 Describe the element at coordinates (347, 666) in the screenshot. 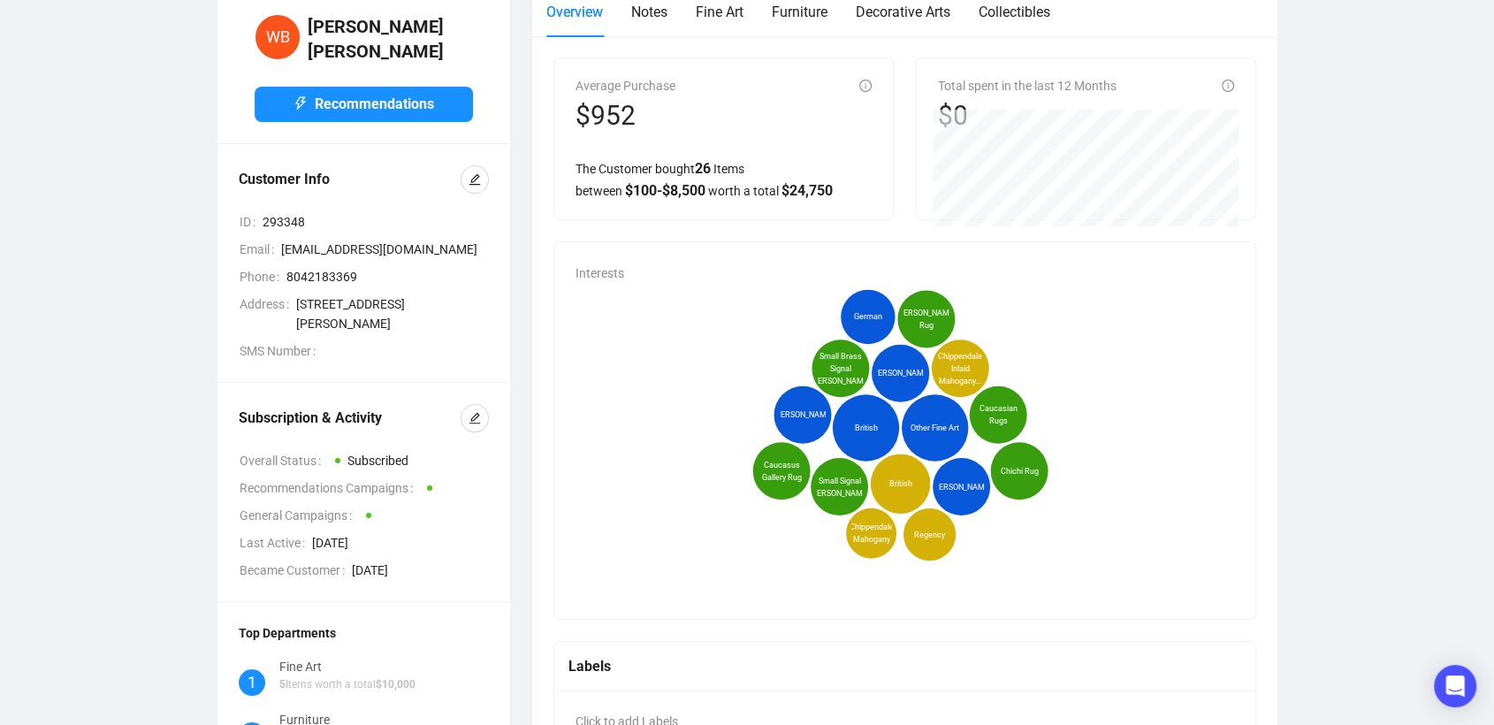

I see `div: Fine Art` at that location.